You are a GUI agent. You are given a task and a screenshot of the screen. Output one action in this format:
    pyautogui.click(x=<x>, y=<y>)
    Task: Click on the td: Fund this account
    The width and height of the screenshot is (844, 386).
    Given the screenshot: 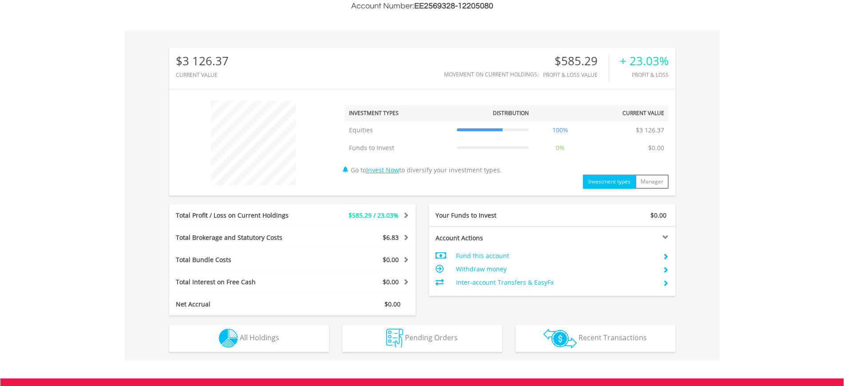 What is the action you would take?
    pyautogui.click(x=555, y=256)
    